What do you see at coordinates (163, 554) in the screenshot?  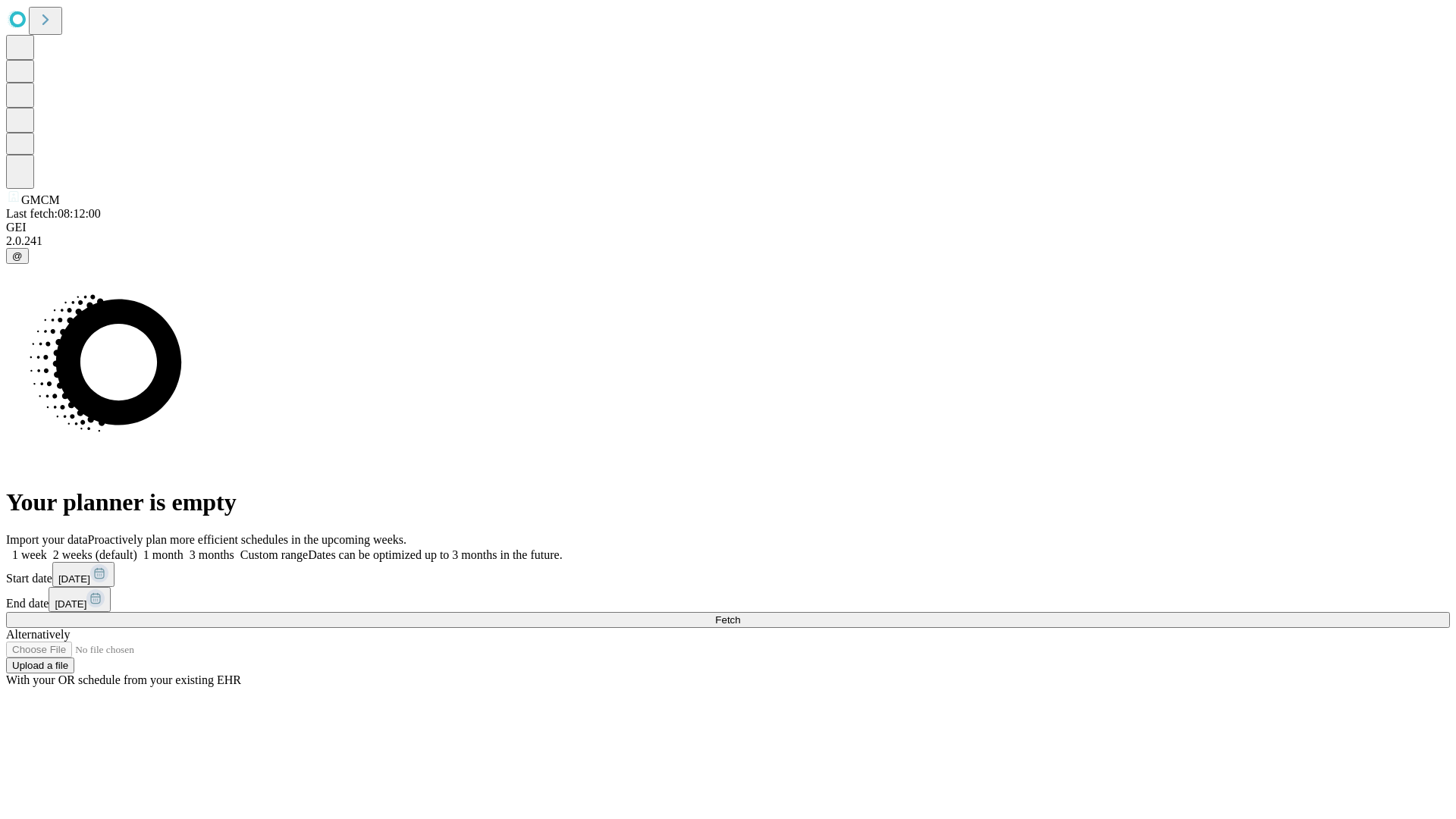 I see `span: 1 month` at bounding box center [163, 554].